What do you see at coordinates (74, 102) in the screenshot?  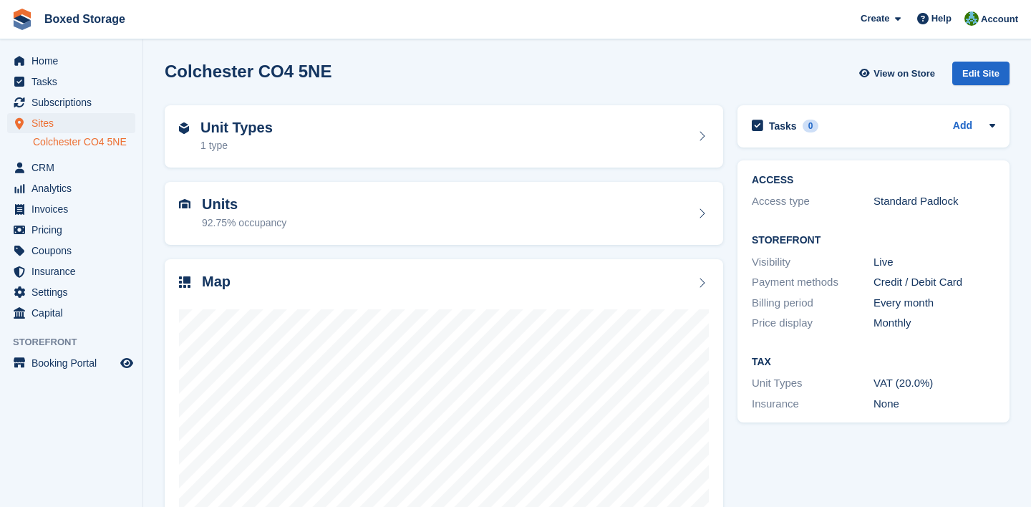 I see `span: Subscriptions` at bounding box center [74, 102].